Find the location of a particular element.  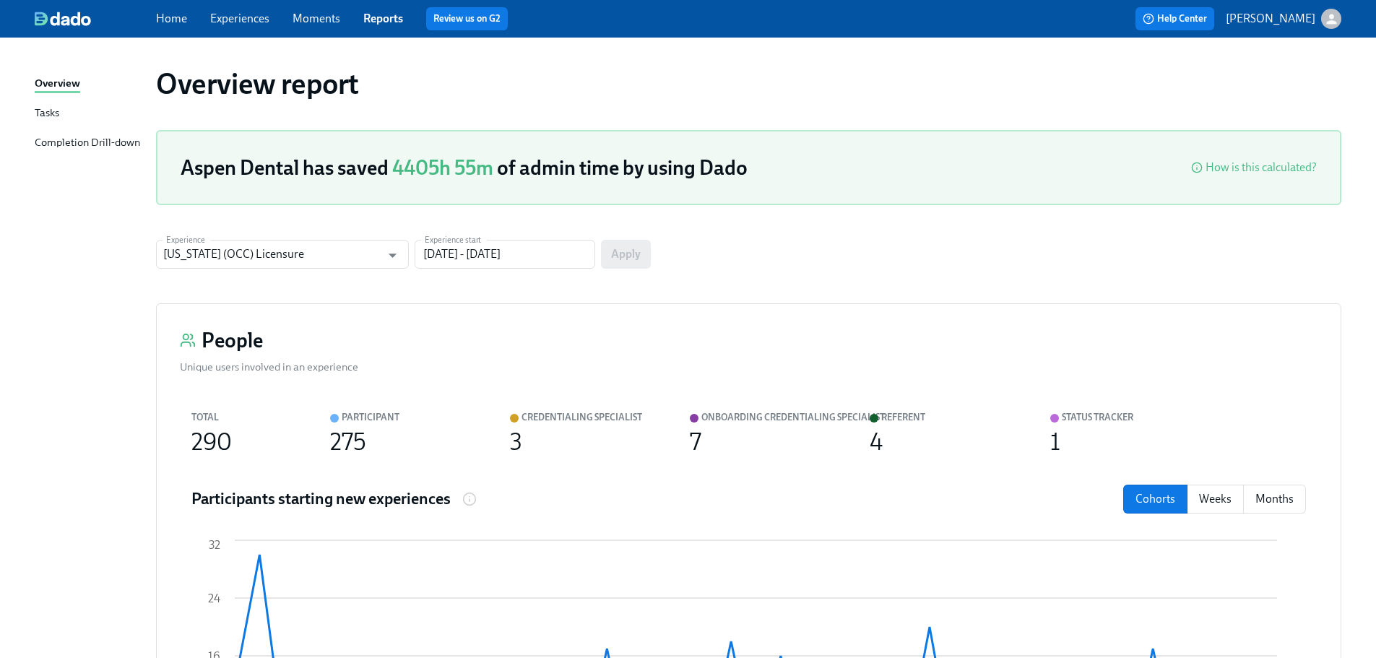

button: months is located at coordinates (1274, 499).